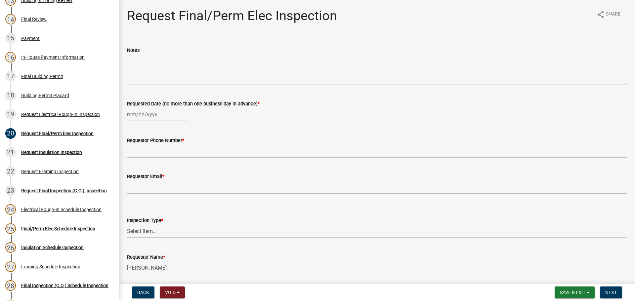  What do you see at coordinates (11, 191) in the screenshot?
I see `div: 23` at bounding box center [11, 191].